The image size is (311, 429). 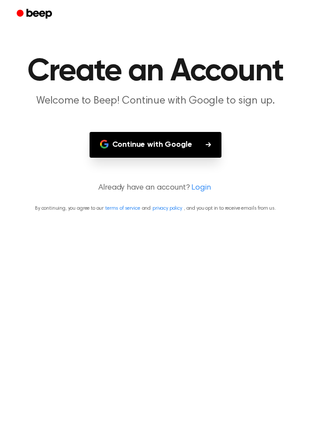 What do you see at coordinates (155, 208) in the screenshot?
I see `p: By continuing, you agree to our and , and you opt in to receive emails from us.` at bounding box center [155, 208].